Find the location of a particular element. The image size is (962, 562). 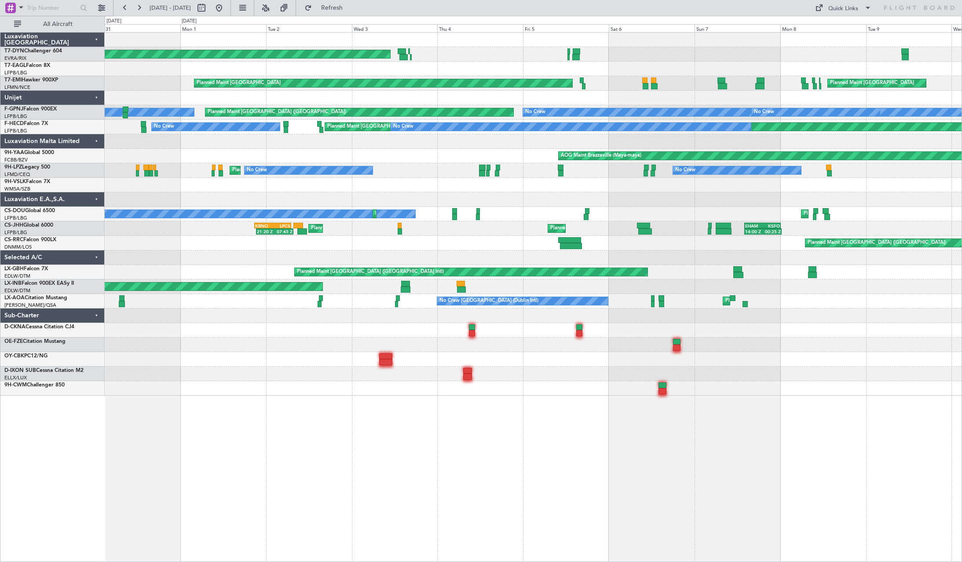

a: LX-AOACitation Mustang is located at coordinates (36, 298).